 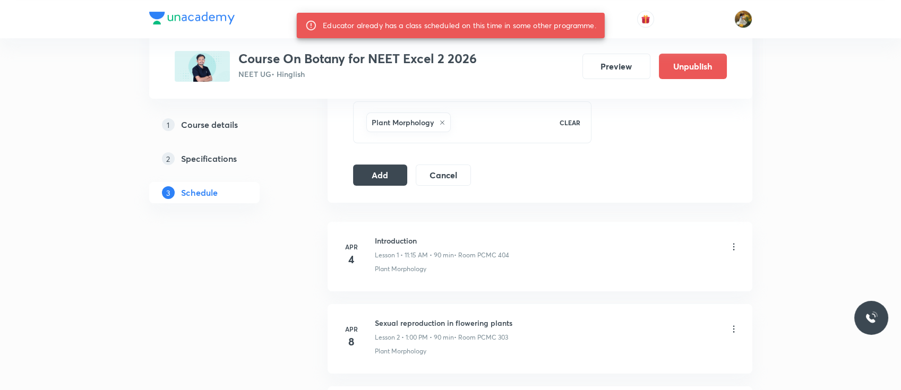 I want to click on h6: Sexual reproduction in flowering plants, so click(x=444, y=323).